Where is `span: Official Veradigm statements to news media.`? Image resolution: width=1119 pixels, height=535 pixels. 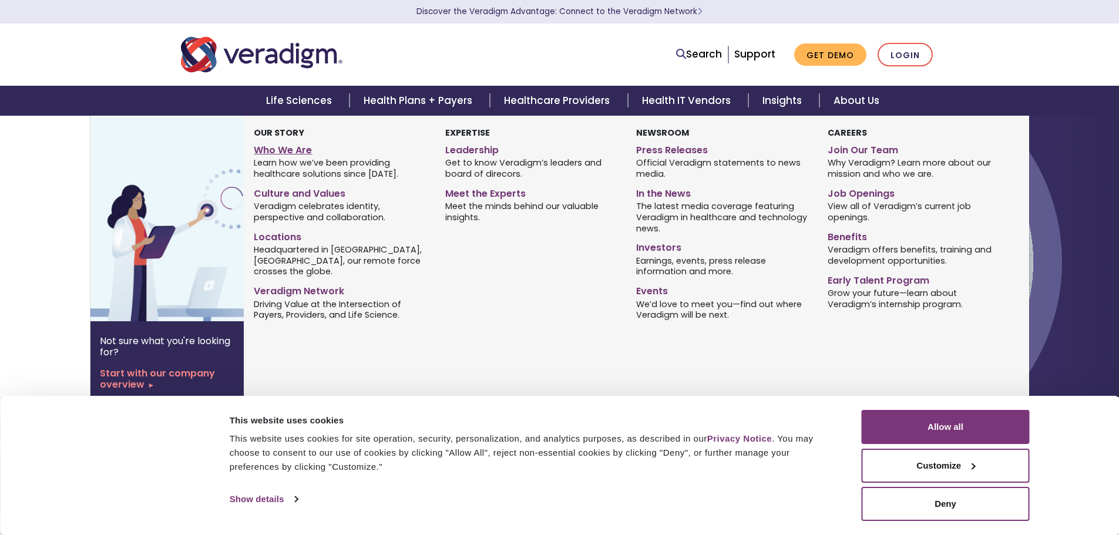
span: Official Veradigm statements to news media. is located at coordinates (723, 168).